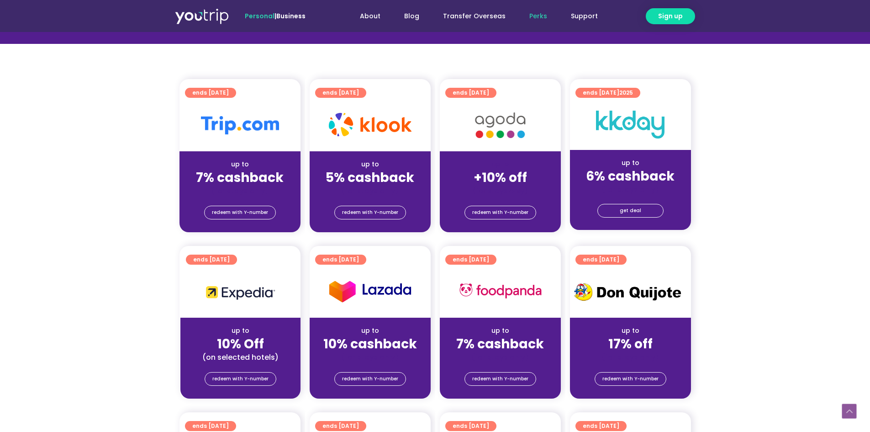  What do you see at coordinates (500, 177) in the screenshot?
I see `strong: +10% off` at bounding box center [500, 177].